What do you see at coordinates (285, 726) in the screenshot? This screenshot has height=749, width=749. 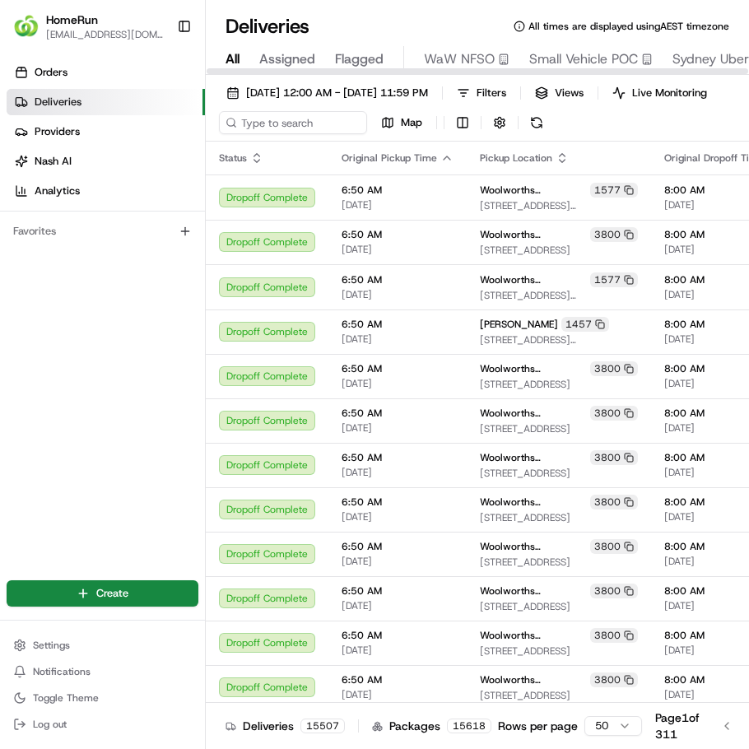 I see `div: Deliveries` at bounding box center [285, 726].